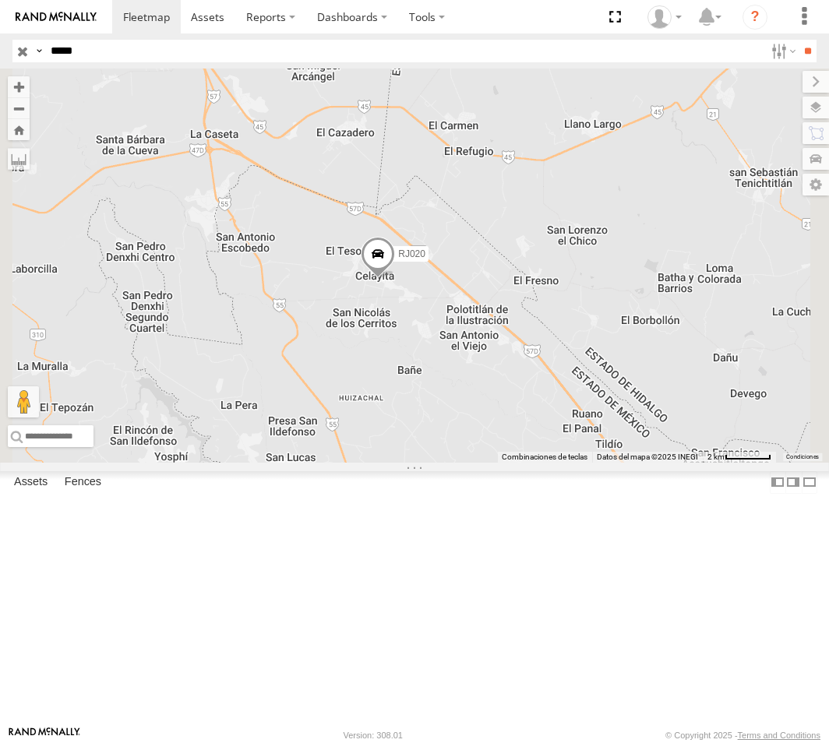 The height and width of the screenshot is (743, 829). Describe the element at coordinates (810, 482) in the screenshot. I see `label: Hide Summary Table` at that location.